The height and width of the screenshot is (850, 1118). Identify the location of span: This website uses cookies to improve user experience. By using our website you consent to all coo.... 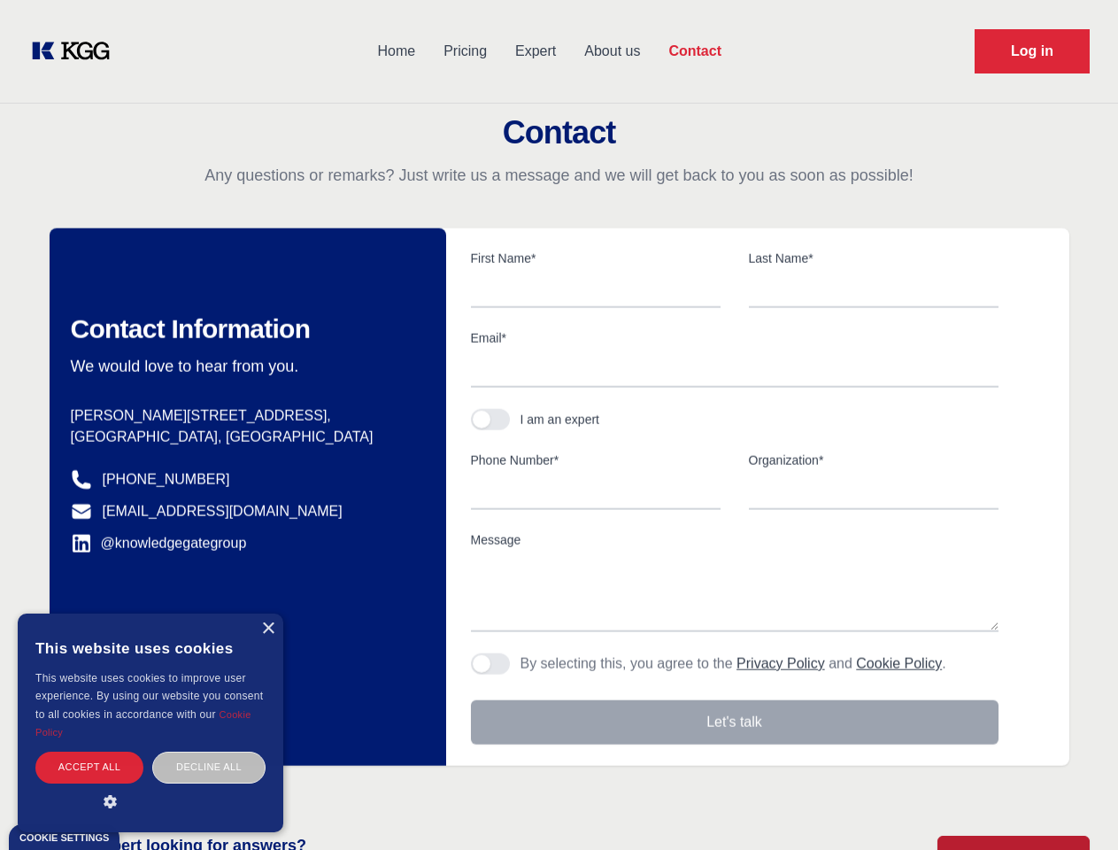
(149, 696).